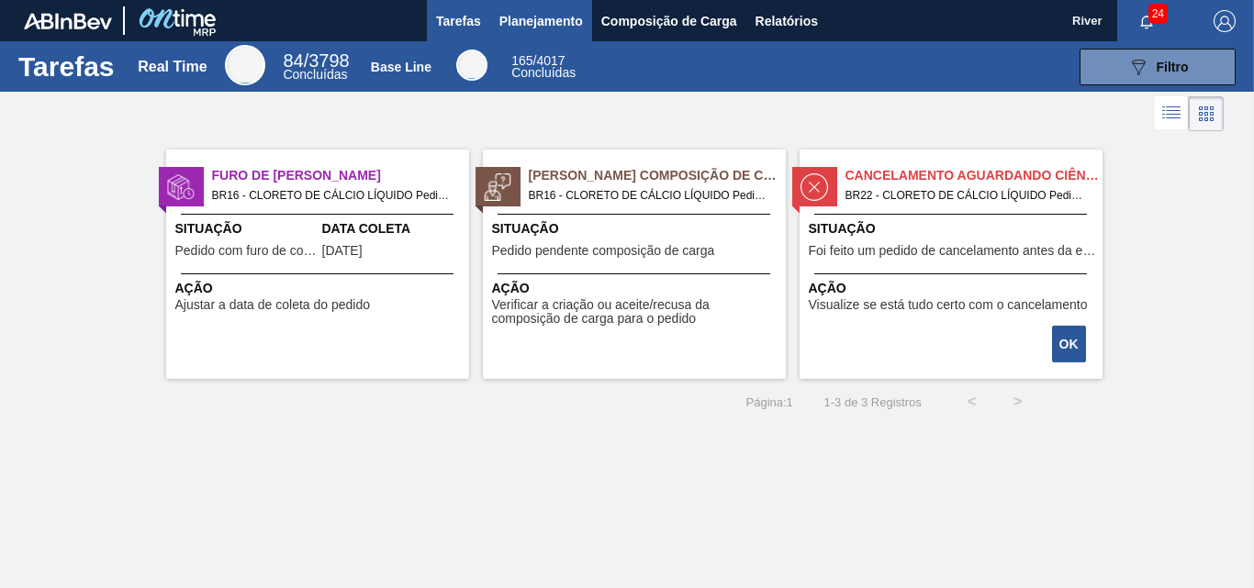  What do you see at coordinates (974, 175) in the screenshot?
I see `span: Cancelamento aguardando ciência` at bounding box center [974, 175].